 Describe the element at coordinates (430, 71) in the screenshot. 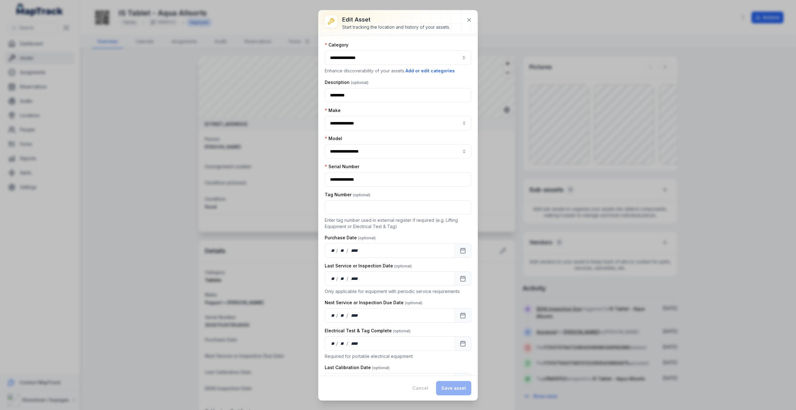

I see `button: Add or edit categories` at that location.